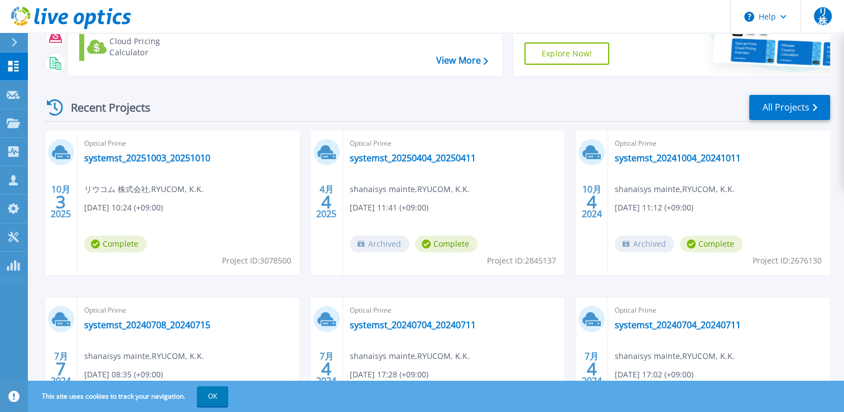 The height and width of the screenshot is (412, 844). Describe the element at coordinates (521, 260) in the screenshot. I see `span: Project ID: 2845137` at that location.